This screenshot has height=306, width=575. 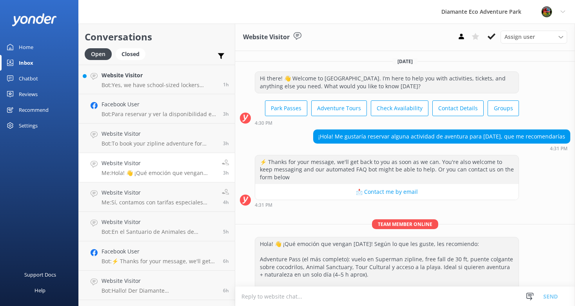 What do you see at coordinates (159, 261) in the screenshot?
I see `p: Bot: ⚡ Thanks for your message, we'll get back to you as soon as we can. You're also welcome to k...` at bounding box center [159, 261].